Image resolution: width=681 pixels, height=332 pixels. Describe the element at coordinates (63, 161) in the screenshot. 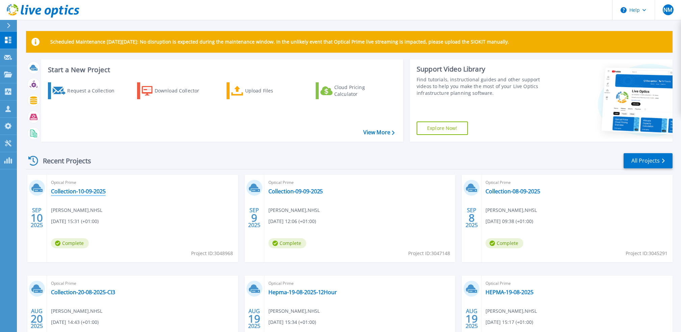

I see `div: Recent Projects` at that location.